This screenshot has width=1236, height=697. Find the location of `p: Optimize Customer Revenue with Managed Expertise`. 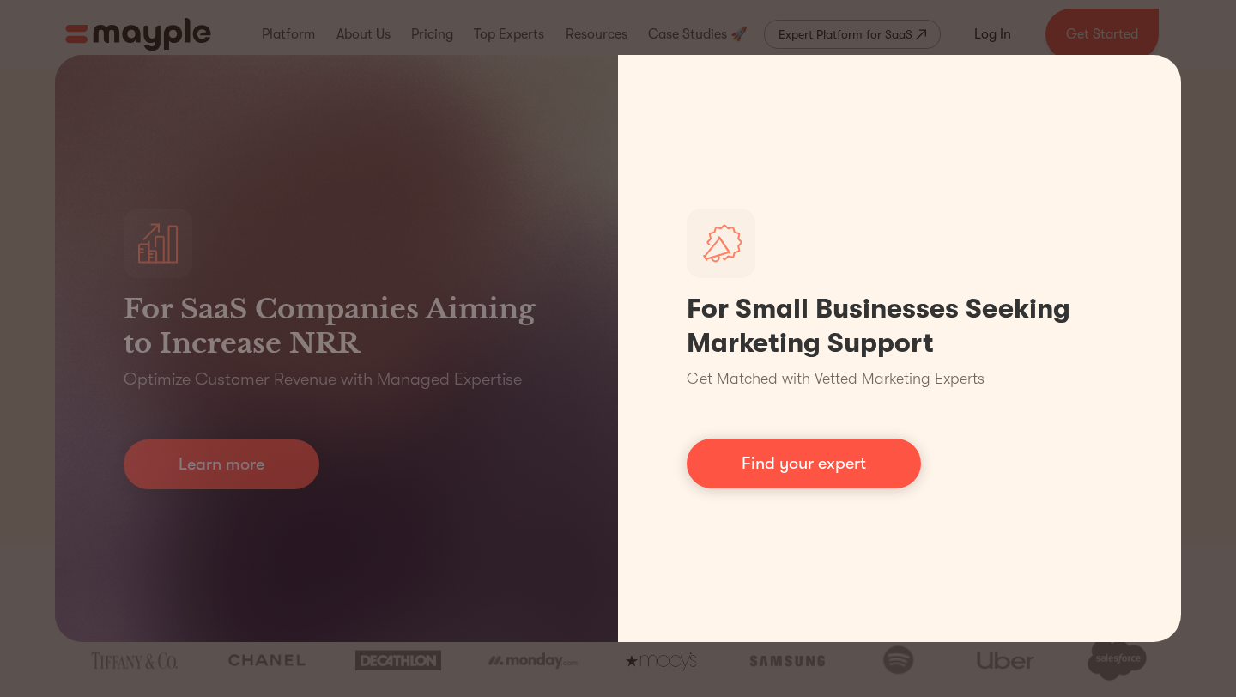

p: Optimize Customer Revenue with Managed Expertise is located at coordinates (323, 380).